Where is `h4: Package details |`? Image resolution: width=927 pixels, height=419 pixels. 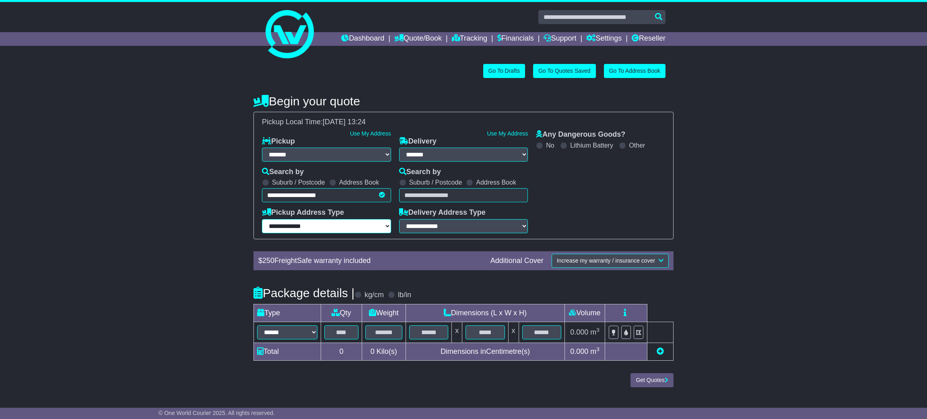 h4: Package details | is located at coordinates (304, 293).